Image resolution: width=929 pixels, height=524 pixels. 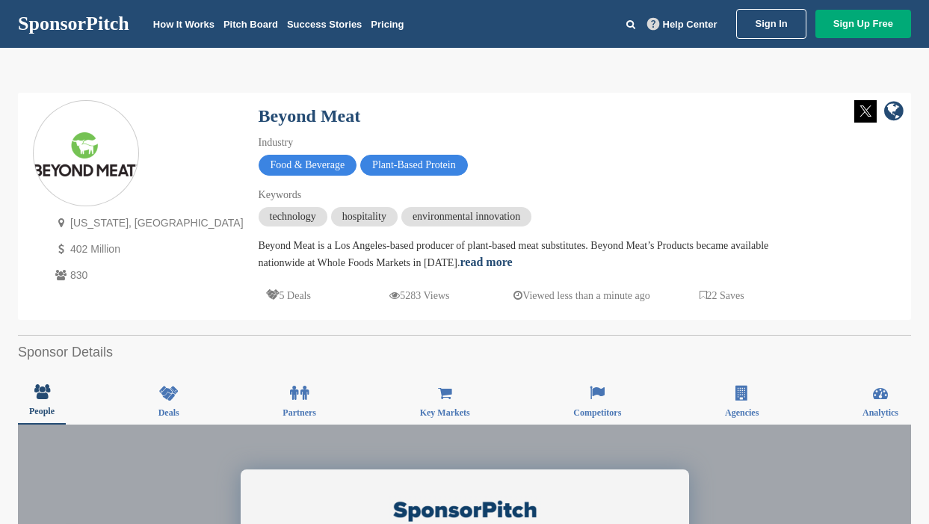 I want to click on a: read more, so click(x=487, y=262).